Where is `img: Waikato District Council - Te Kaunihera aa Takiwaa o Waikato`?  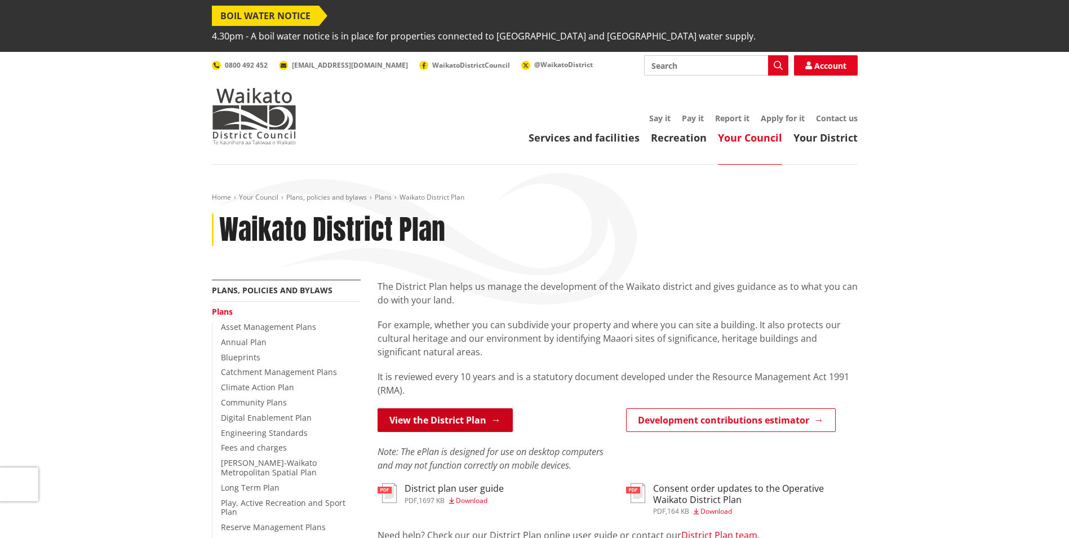 img: Waikato District Council - Te Kaunihera aa Takiwaa o Waikato is located at coordinates (254, 116).